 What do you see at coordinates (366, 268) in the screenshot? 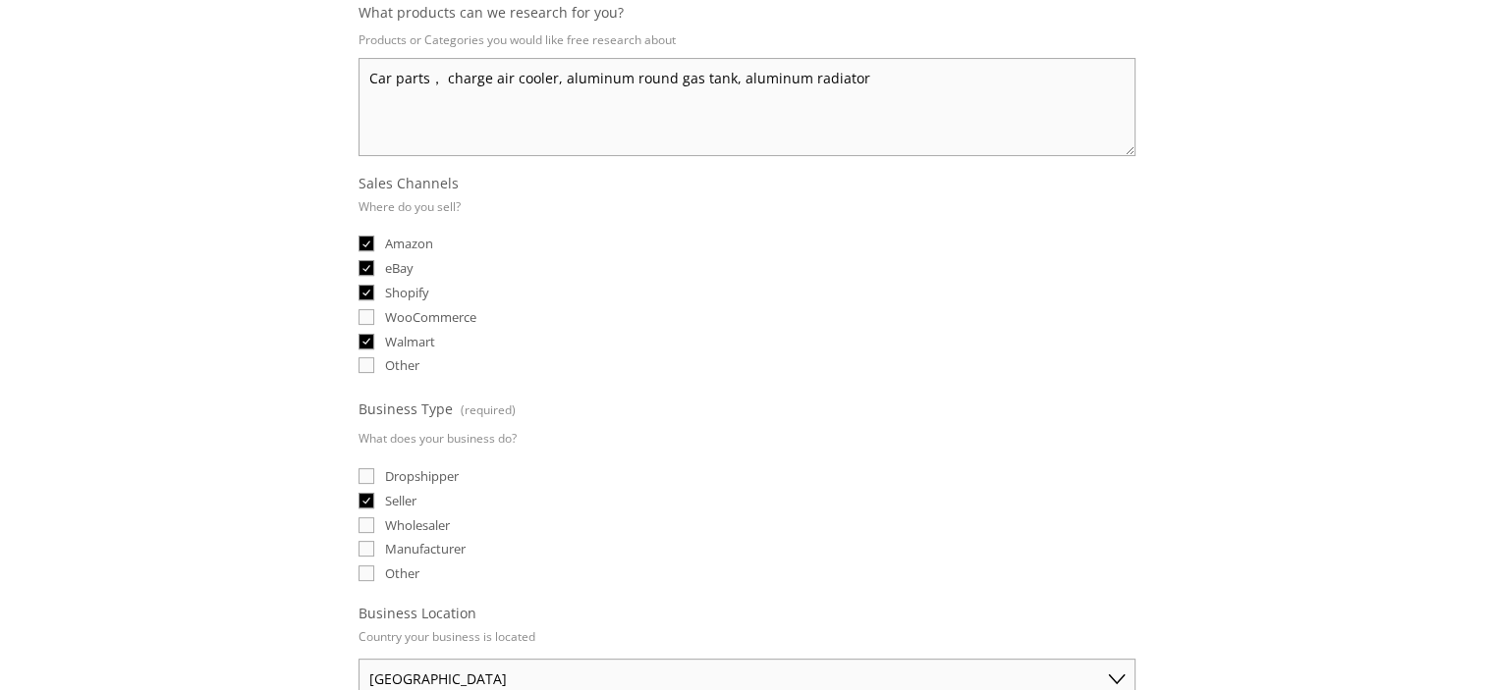
I see `input: eBay` at bounding box center [366, 268].